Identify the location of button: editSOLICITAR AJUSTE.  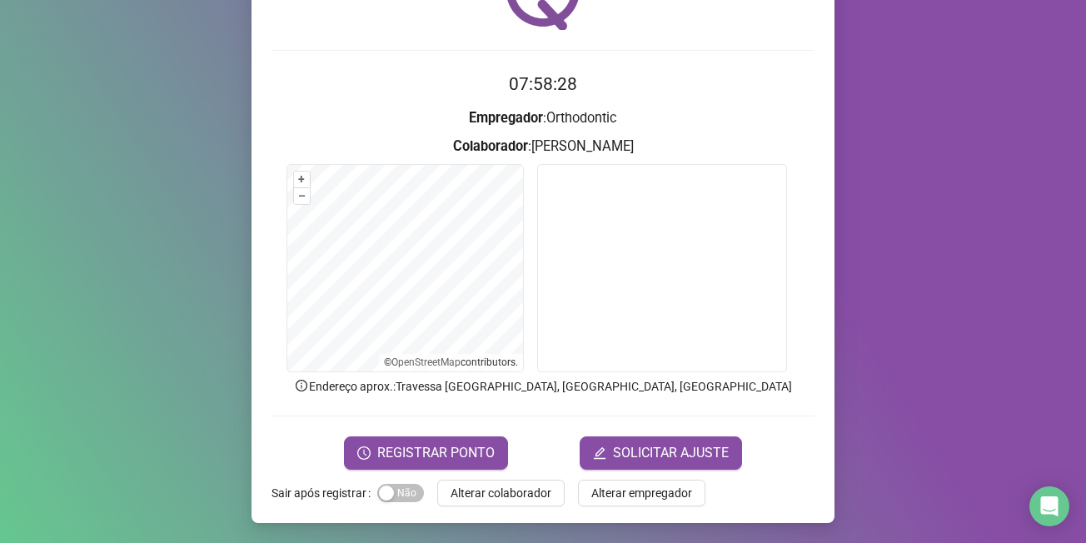
(660, 453).